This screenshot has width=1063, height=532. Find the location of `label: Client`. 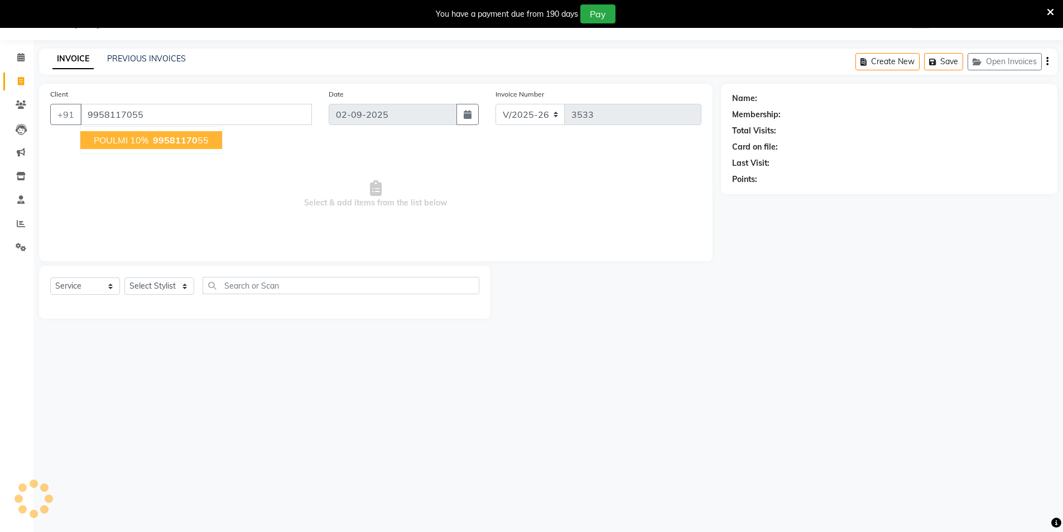

label: Client is located at coordinates (59, 94).